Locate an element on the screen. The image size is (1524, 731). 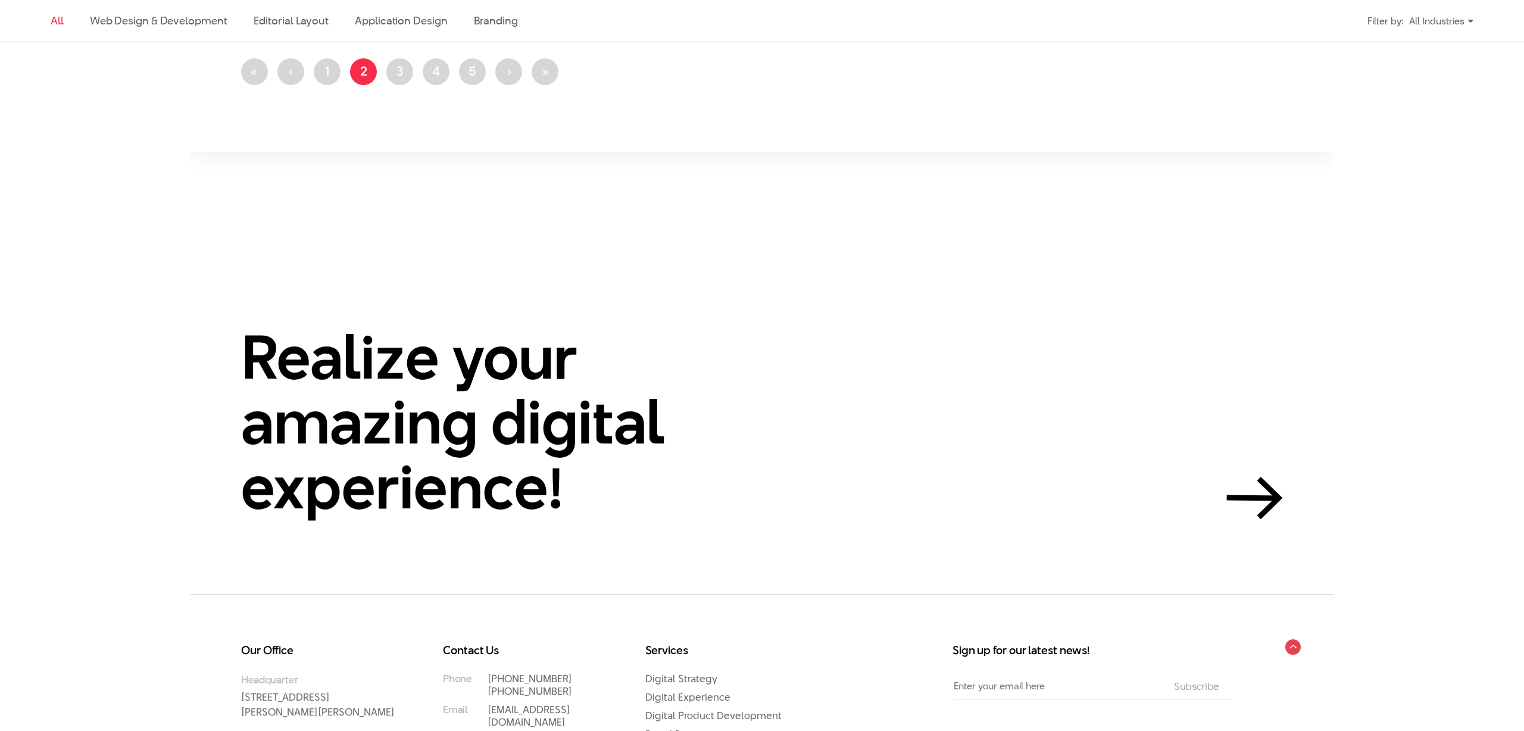
a: Web Design & Development is located at coordinates (158, 20).